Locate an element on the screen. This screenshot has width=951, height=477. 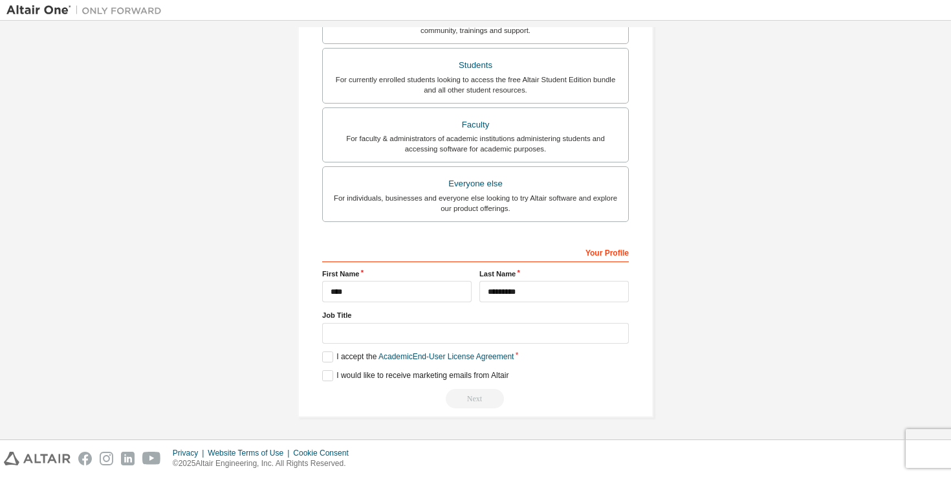
div: Cookie Consent is located at coordinates (324, 453).